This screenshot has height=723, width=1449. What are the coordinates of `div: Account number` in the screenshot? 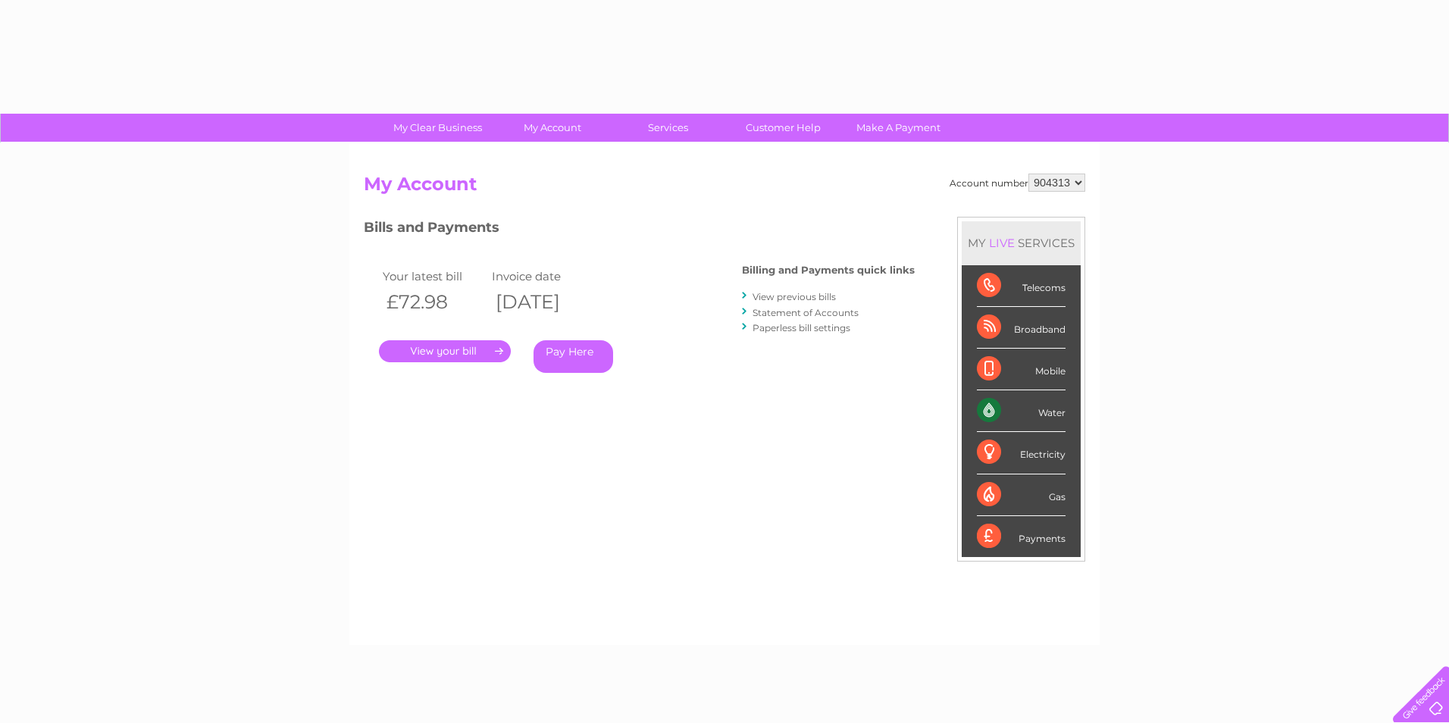 It's located at (1017, 183).